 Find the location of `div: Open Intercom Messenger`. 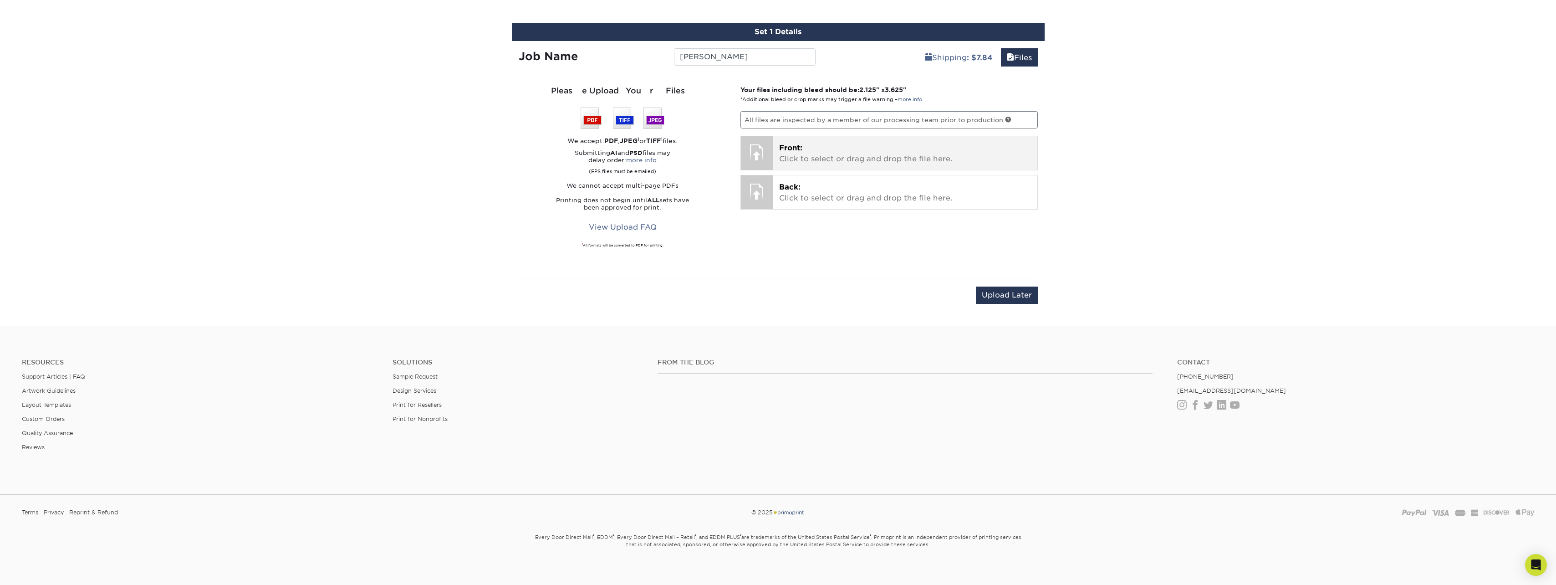

div: Open Intercom Messenger is located at coordinates (1536, 565).